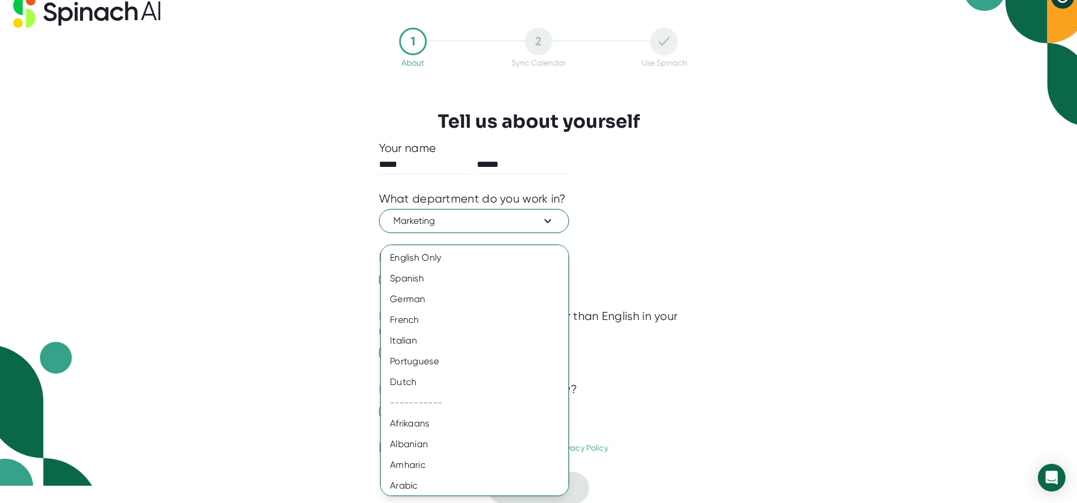 The width and height of the screenshot is (1077, 503). Describe the element at coordinates (475, 320) in the screenshot. I see `div: French` at that location.